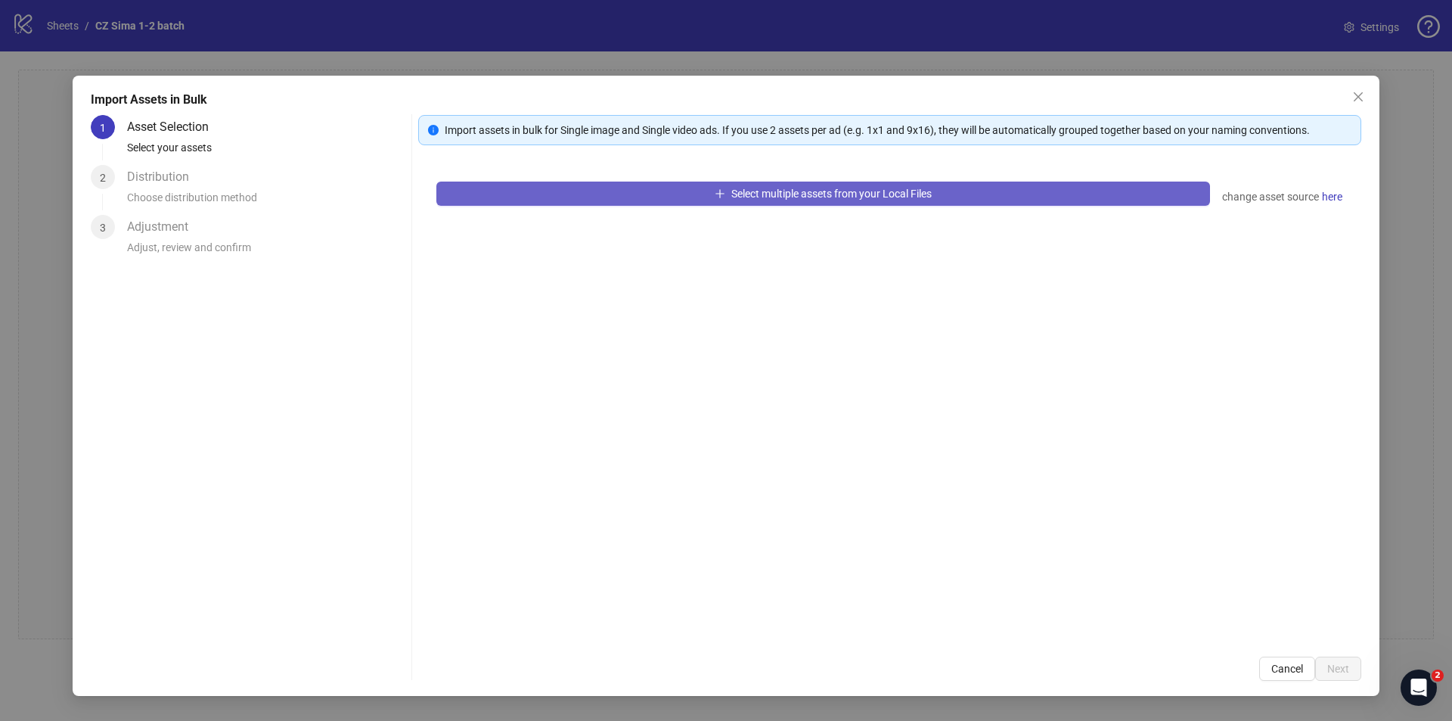  I want to click on button: Select multiple assets from your Local Files, so click(823, 194).